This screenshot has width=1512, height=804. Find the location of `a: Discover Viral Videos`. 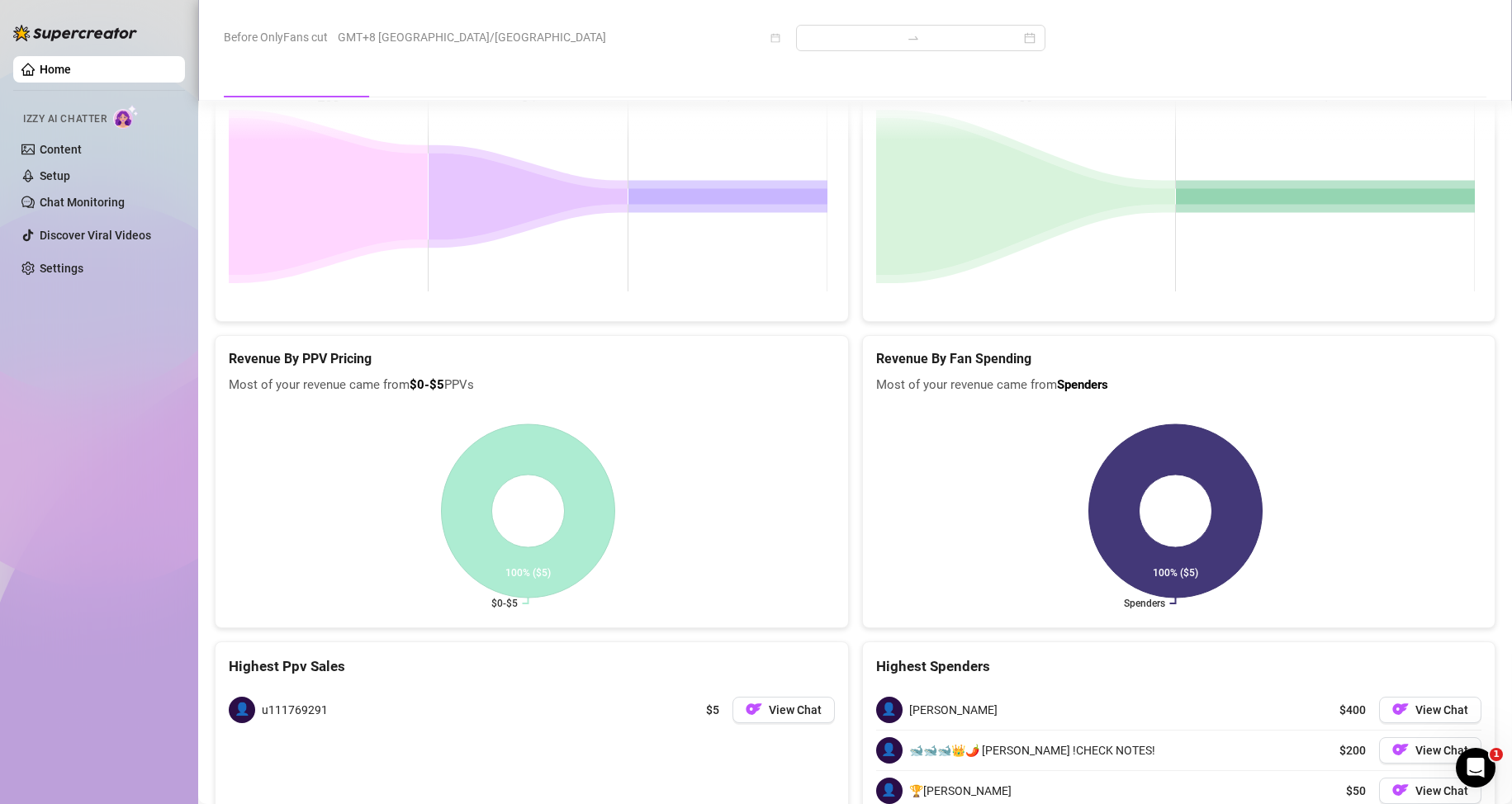

a: Discover Viral Videos is located at coordinates (95, 236).